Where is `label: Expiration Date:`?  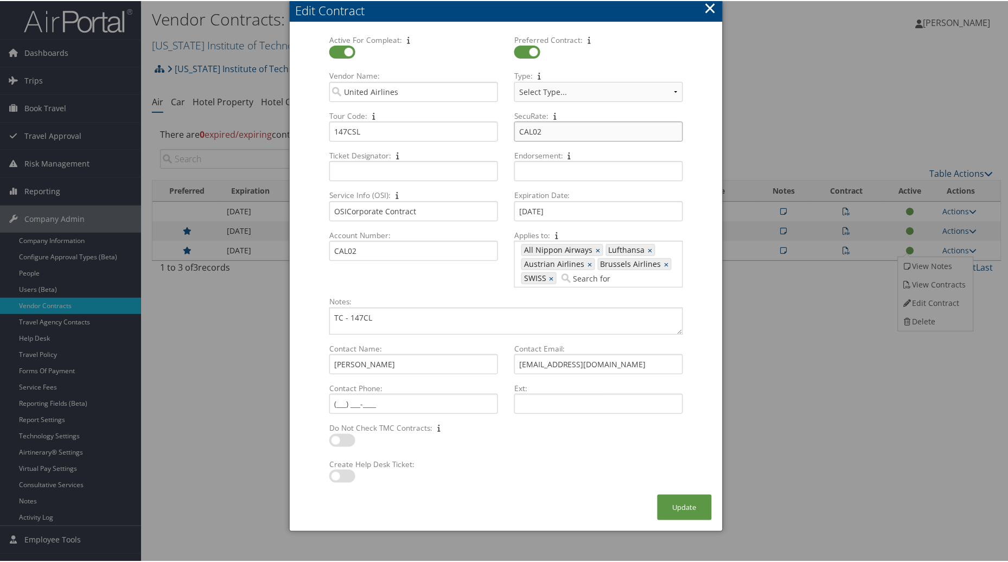 label: Expiration Date: is located at coordinates (599, 194).